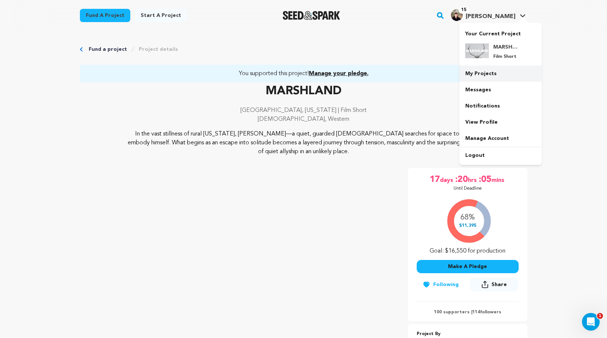 The image size is (607, 338). I want to click on p: Your Current Project, so click(501, 32).